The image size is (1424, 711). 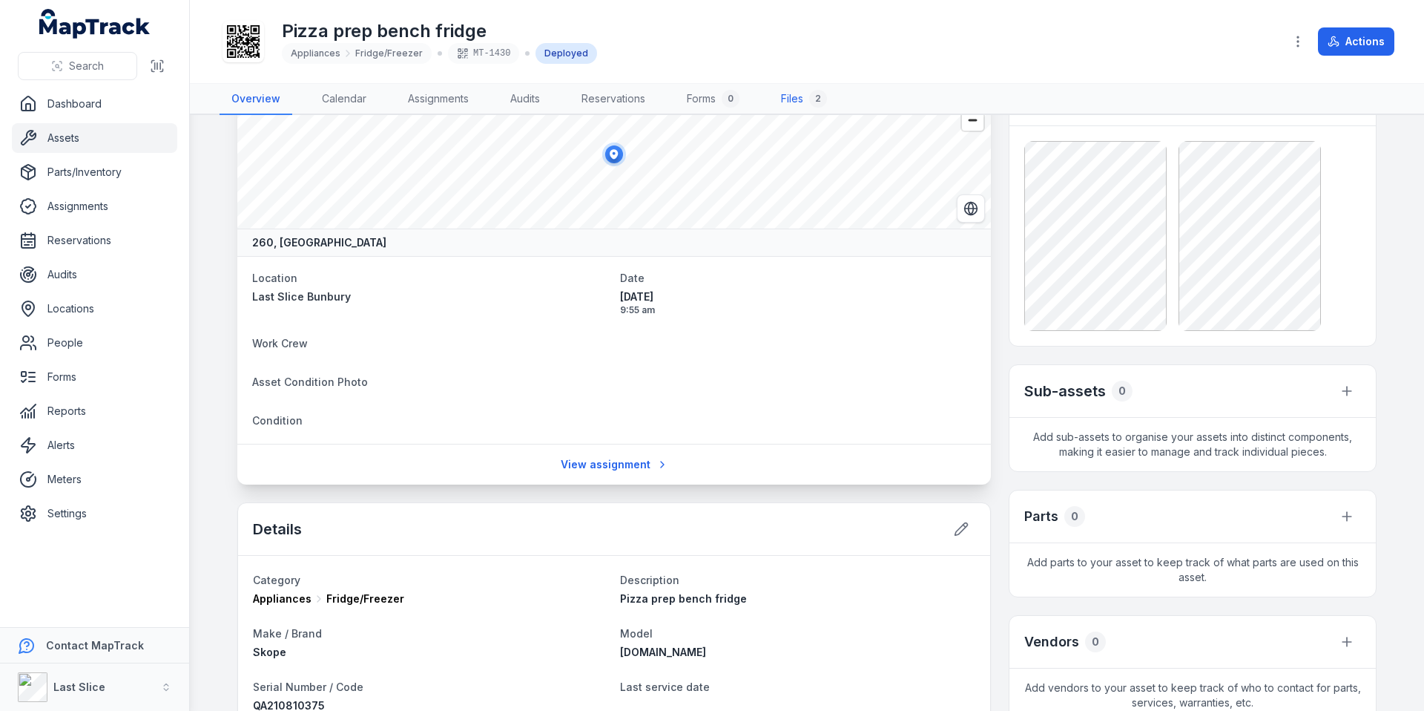 What do you see at coordinates (94, 104) in the screenshot?
I see `a: Dashboard` at bounding box center [94, 104].